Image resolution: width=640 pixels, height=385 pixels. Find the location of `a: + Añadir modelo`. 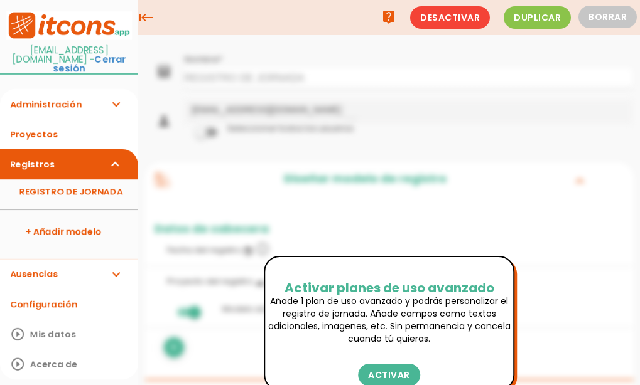

a: + Añadir modelo is located at coordinates (69, 232).